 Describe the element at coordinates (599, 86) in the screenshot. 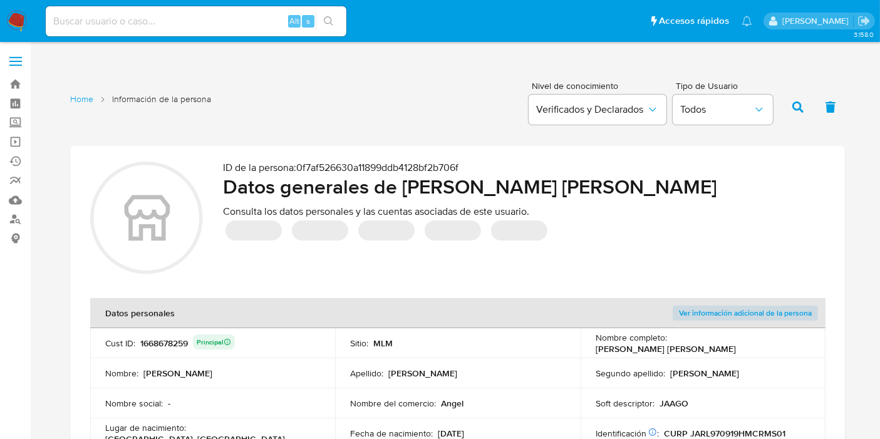

I see `span: Nivel de conocimiento` at that location.